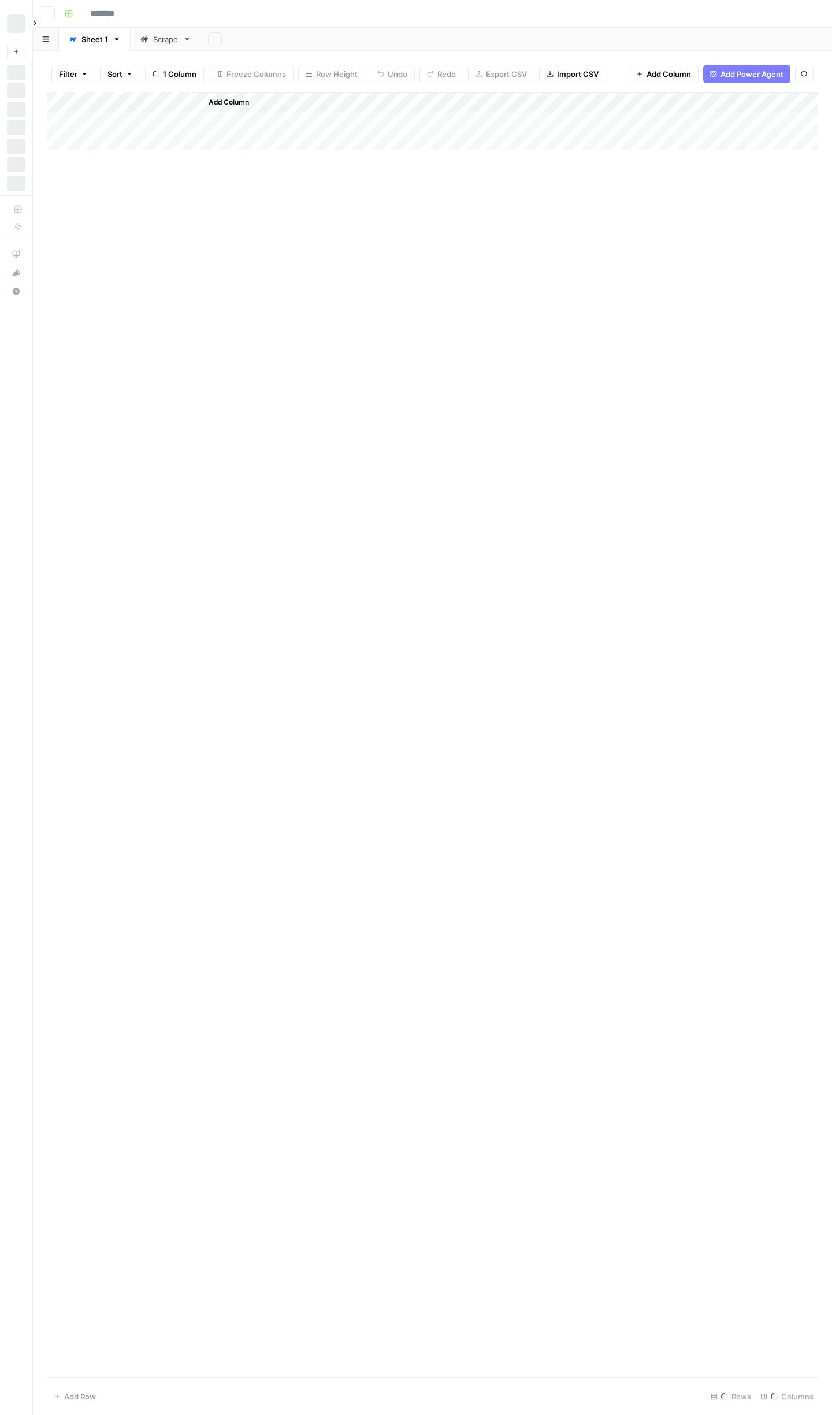  I want to click on div: What's new?, so click(16, 273).